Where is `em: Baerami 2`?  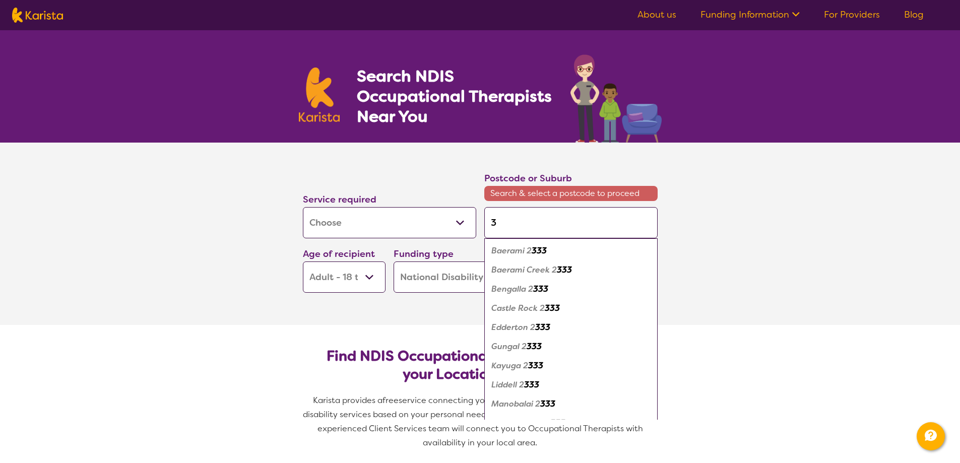
em: Baerami 2 is located at coordinates (511, 250).